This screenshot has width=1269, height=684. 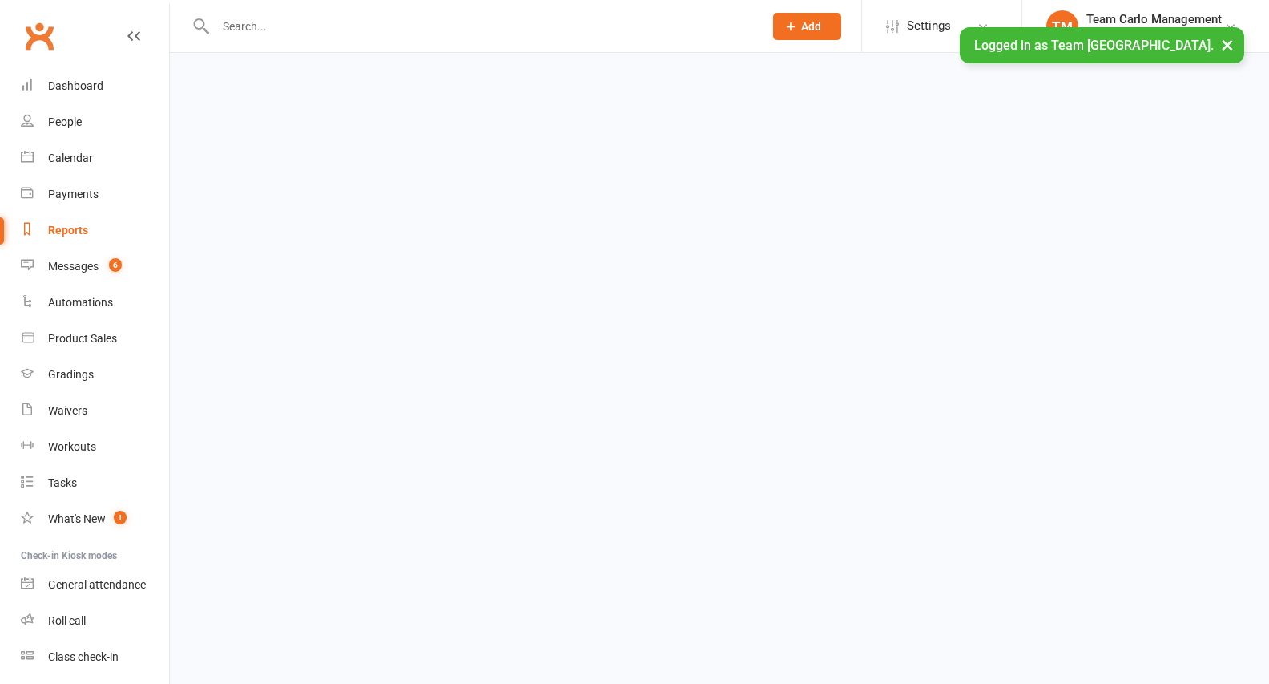 What do you see at coordinates (95, 338) in the screenshot?
I see `a: Product Sales` at bounding box center [95, 338].